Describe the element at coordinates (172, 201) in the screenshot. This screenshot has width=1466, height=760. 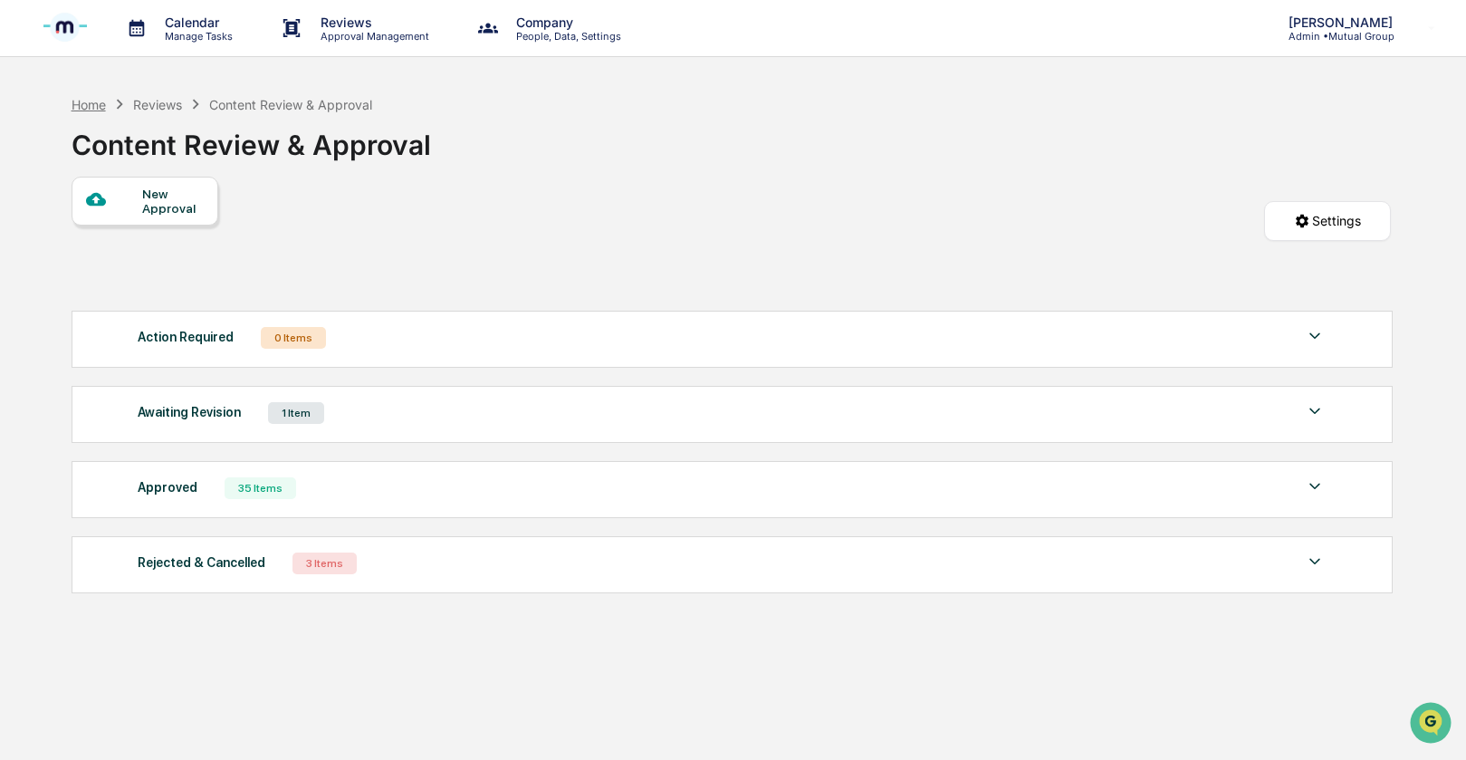
I see `div: New Approval` at that location.